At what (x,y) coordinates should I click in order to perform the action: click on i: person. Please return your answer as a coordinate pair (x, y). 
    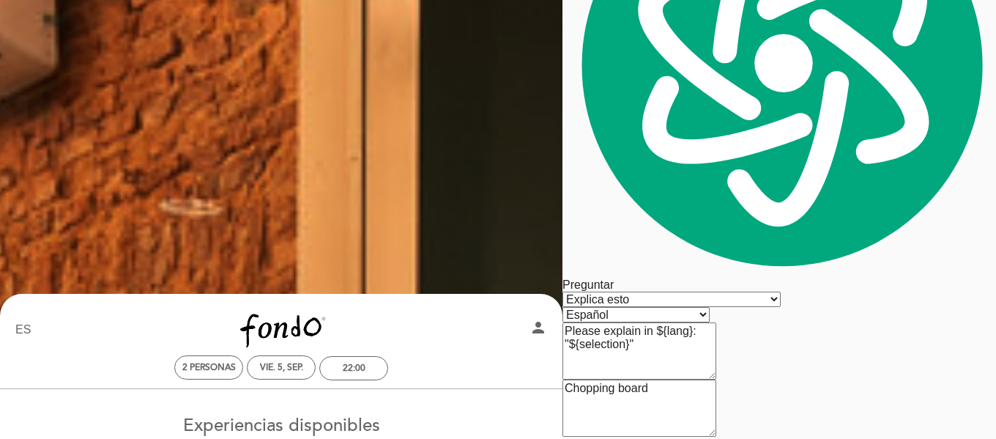
    Looking at the image, I should click on (538, 327).